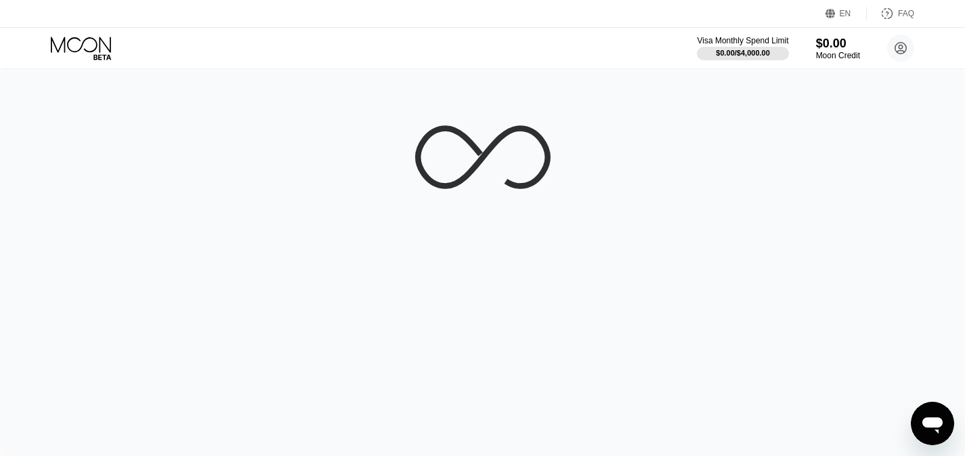 This screenshot has height=456, width=965. I want to click on div: $0.00 / $4,000.00, so click(743, 53).